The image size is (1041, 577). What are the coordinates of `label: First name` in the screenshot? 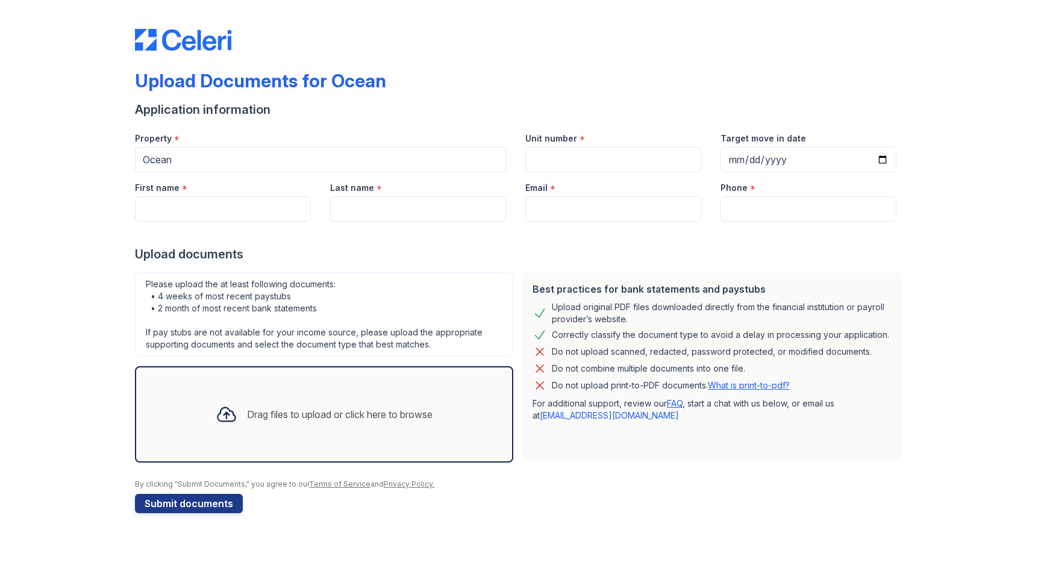 It's located at (157, 188).